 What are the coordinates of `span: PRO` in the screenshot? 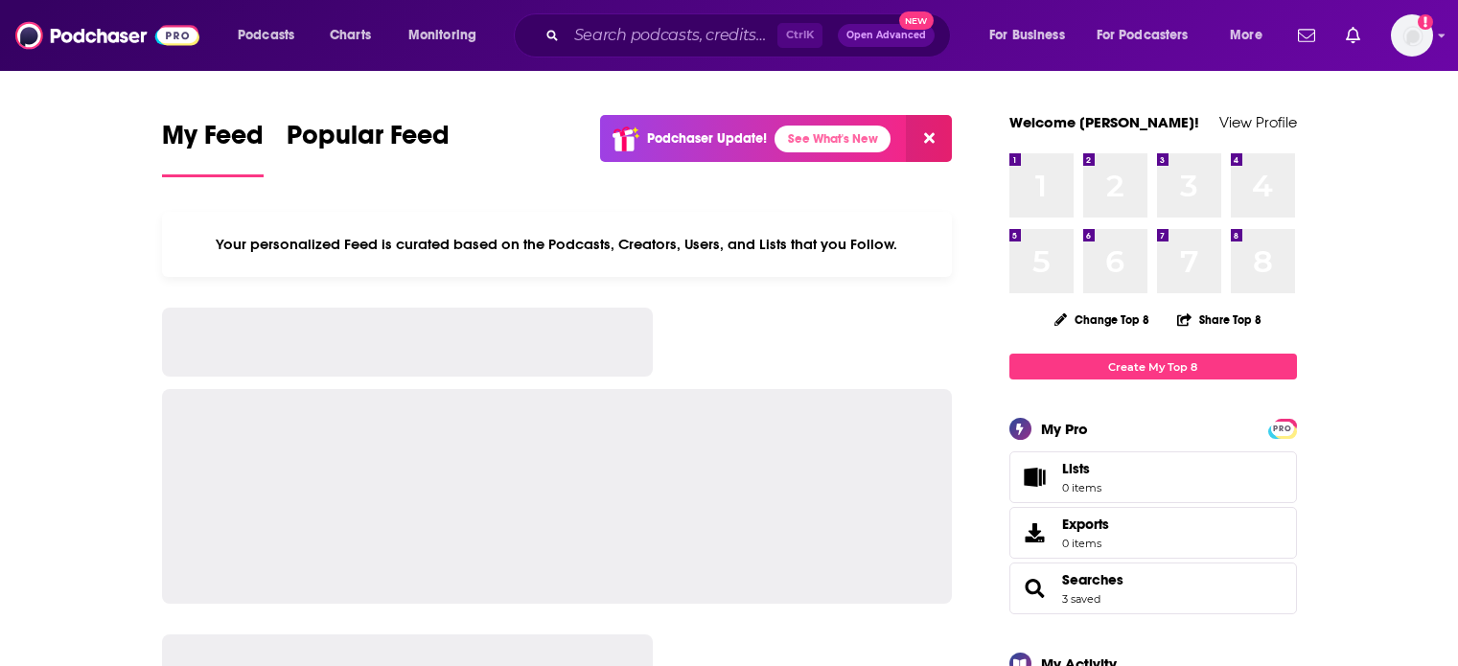 It's located at (1283, 429).